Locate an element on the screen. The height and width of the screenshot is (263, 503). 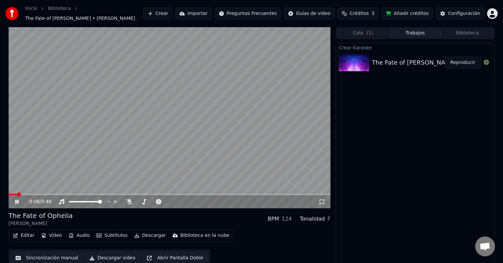
div: Chat abierto is located at coordinates (485, 246).